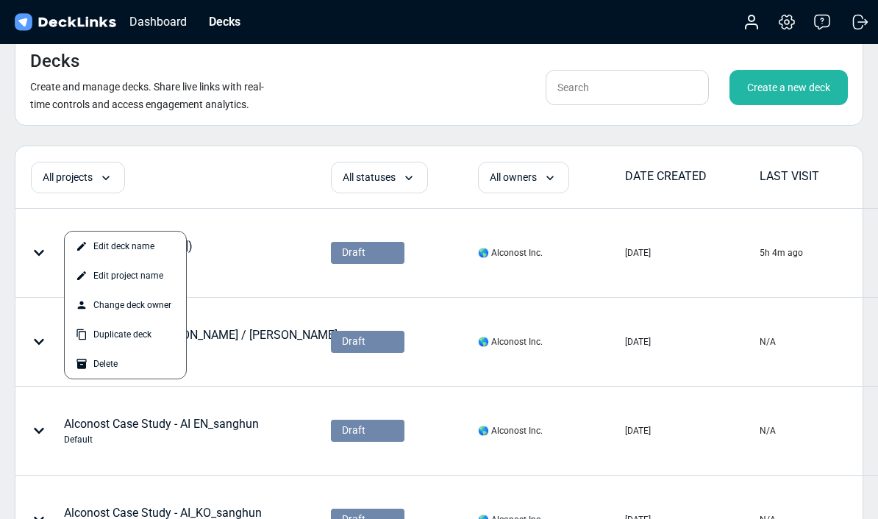  What do you see at coordinates (158, 21) in the screenshot?
I see `div: Dashboard` at bounding box center [158, 21].